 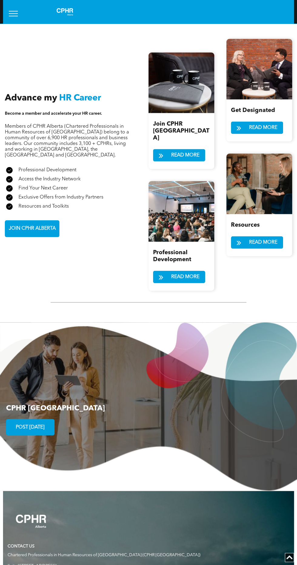 I want to click on img: A pink and purple abstract shape on a white background., so click(x=183, y=355).